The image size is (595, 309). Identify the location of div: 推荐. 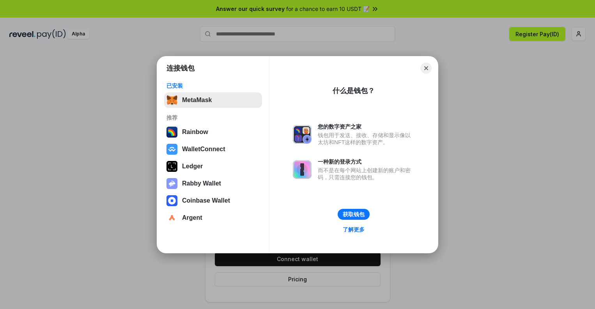
(213, 118).